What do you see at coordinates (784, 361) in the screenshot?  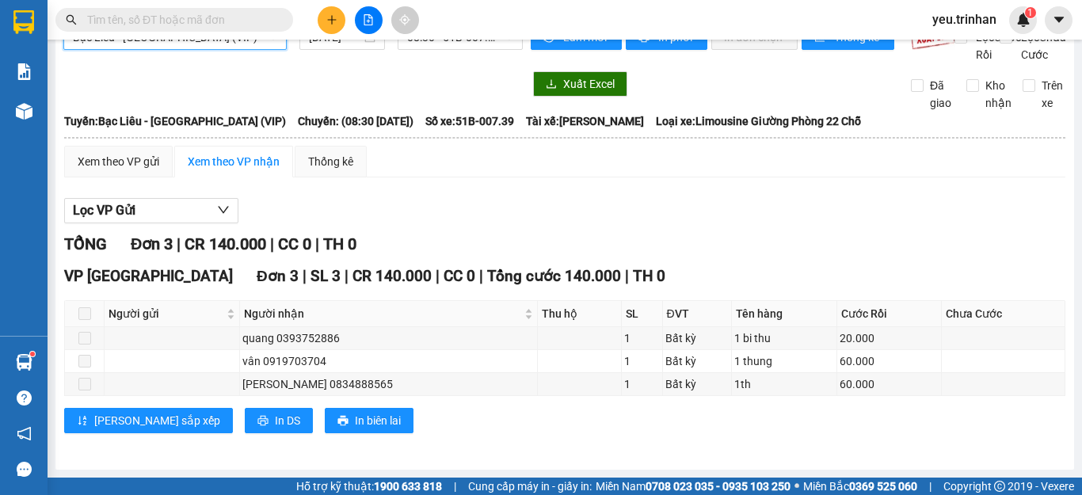 I see `div: 1 thung` at bounding box center [784, 361].